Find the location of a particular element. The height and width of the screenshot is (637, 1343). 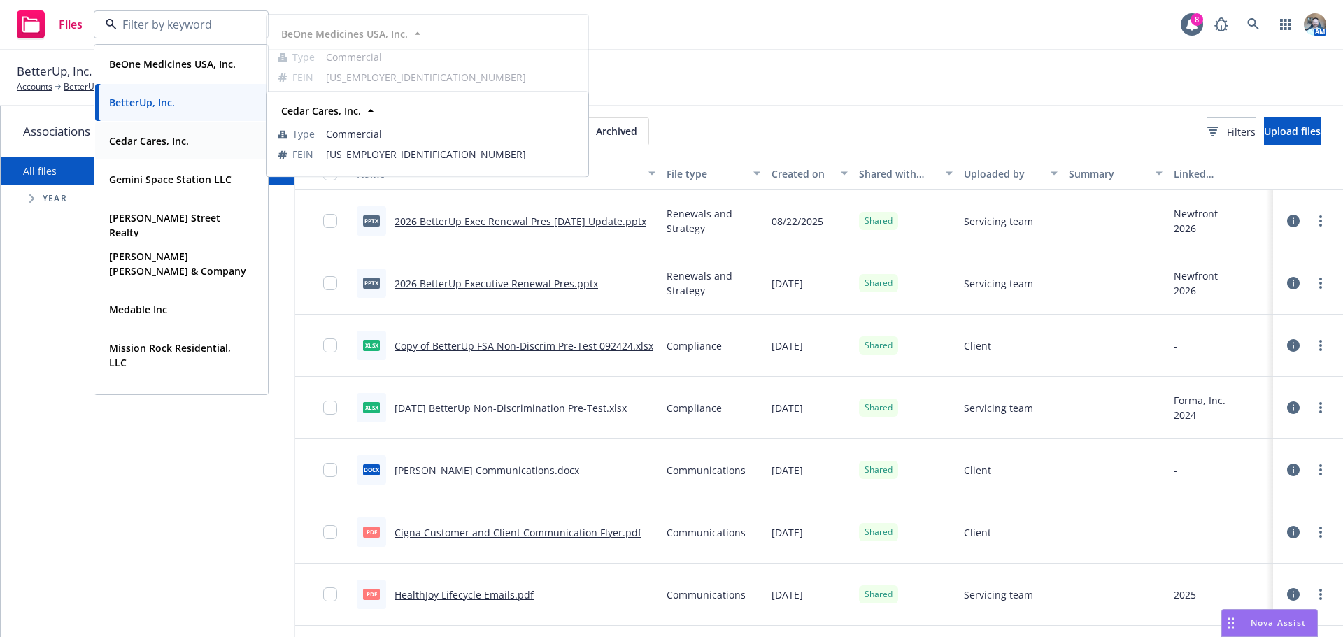

strong: Gemini Space Station LLC is located at coordinates (170, 179).